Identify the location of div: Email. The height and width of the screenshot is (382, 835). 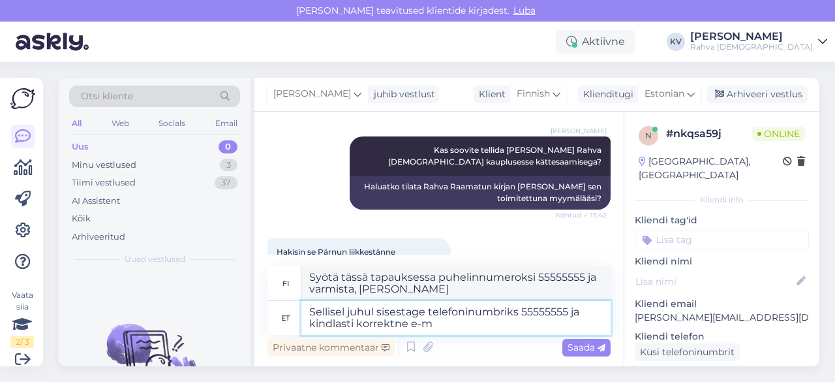
(226, 123).